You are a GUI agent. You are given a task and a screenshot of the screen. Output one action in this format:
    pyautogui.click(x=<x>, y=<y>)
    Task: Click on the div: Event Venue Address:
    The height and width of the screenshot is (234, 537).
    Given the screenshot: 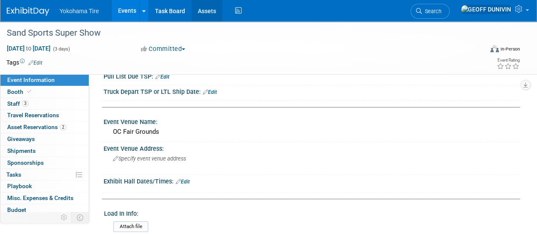 What is the action you would take?
    pyautogui.click(x=312, y=147)
    